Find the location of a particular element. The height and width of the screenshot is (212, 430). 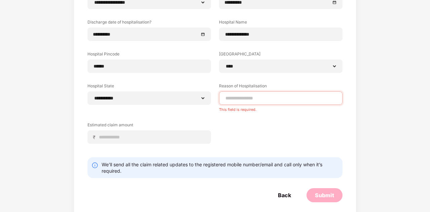

label: Hospital Pincode is located at coordinates (149, 55).